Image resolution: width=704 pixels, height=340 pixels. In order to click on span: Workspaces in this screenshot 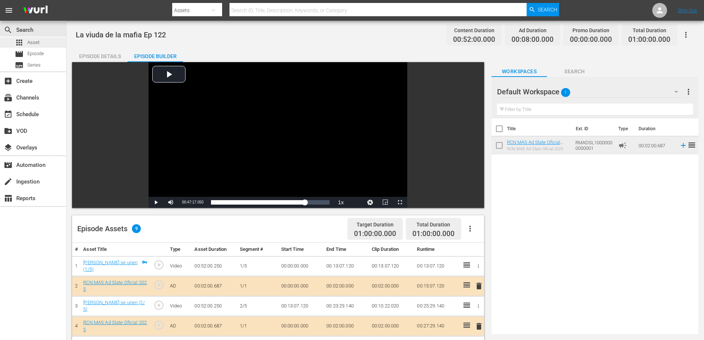, I will do `click(520, 71)`.